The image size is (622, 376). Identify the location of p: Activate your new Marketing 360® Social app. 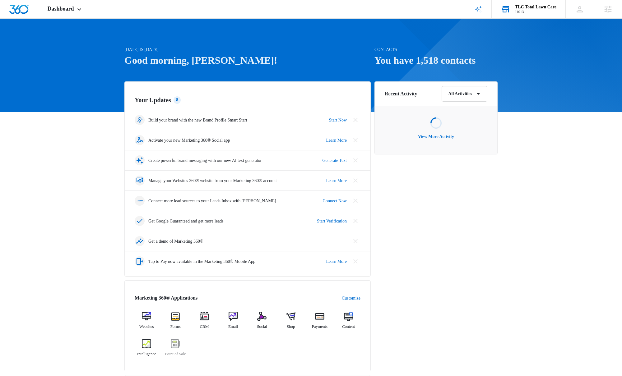
(189, 140).